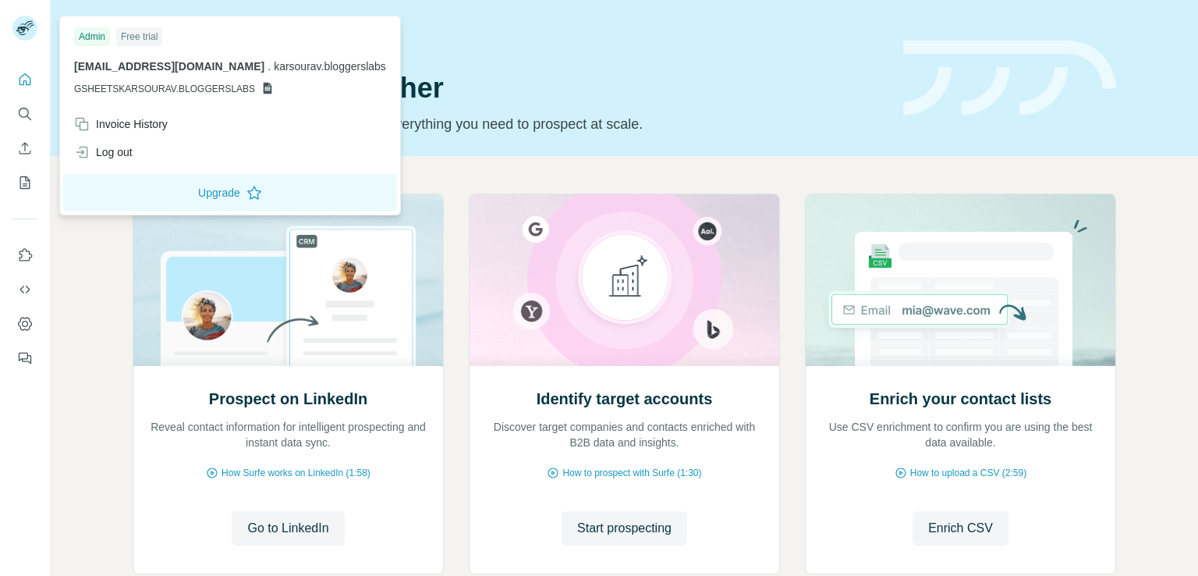  Describe the element at coordinates (624, 280) in the screenshot. I see `img: Identify target accounts` at that location.